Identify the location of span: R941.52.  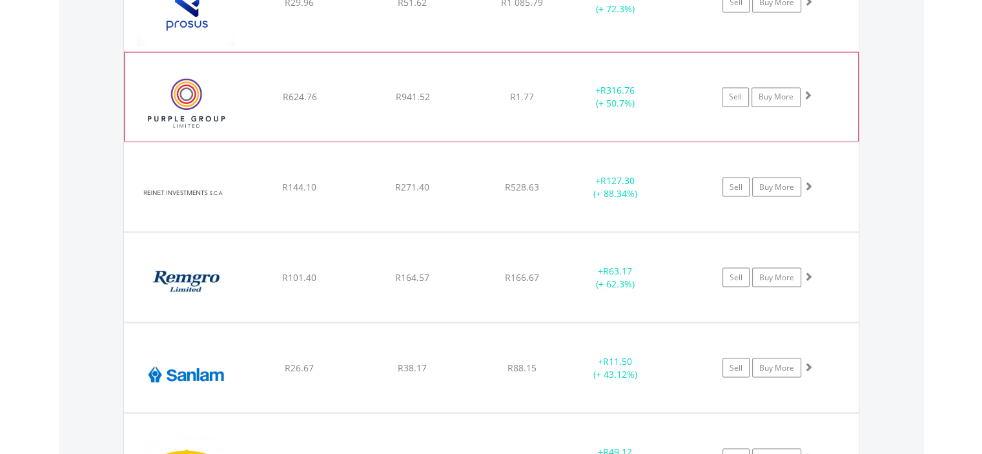
(412, 96).